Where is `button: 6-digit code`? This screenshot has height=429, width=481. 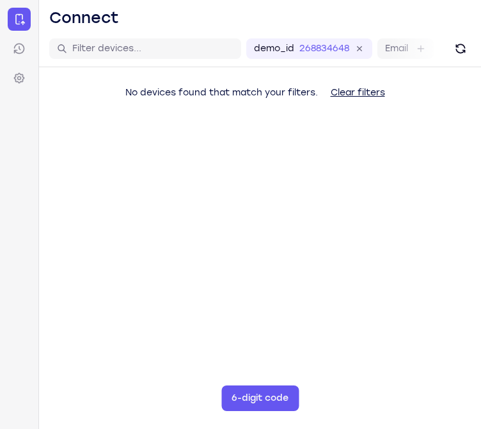 button: 6-digit code is located at coordinates (260, 398).